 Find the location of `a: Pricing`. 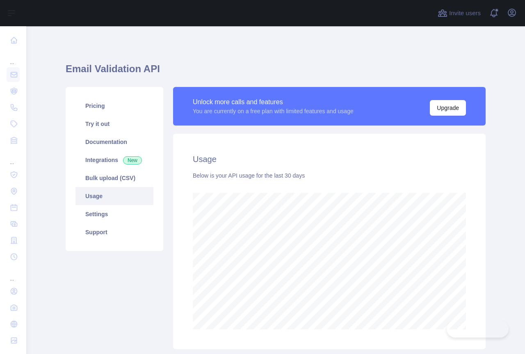

a: Pricing is located at coordinates (115, 106).